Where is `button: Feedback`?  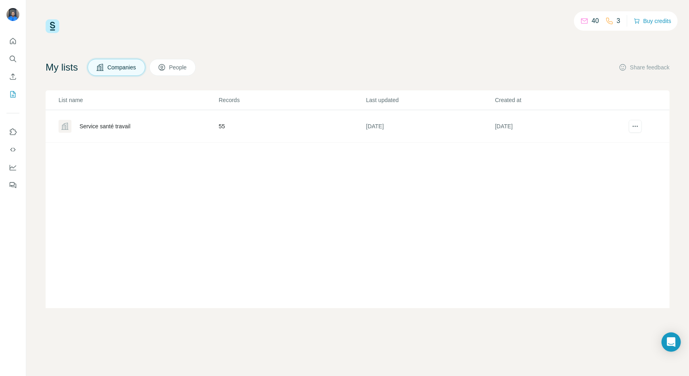 button: Feedback is located at coordinates (13, 185).